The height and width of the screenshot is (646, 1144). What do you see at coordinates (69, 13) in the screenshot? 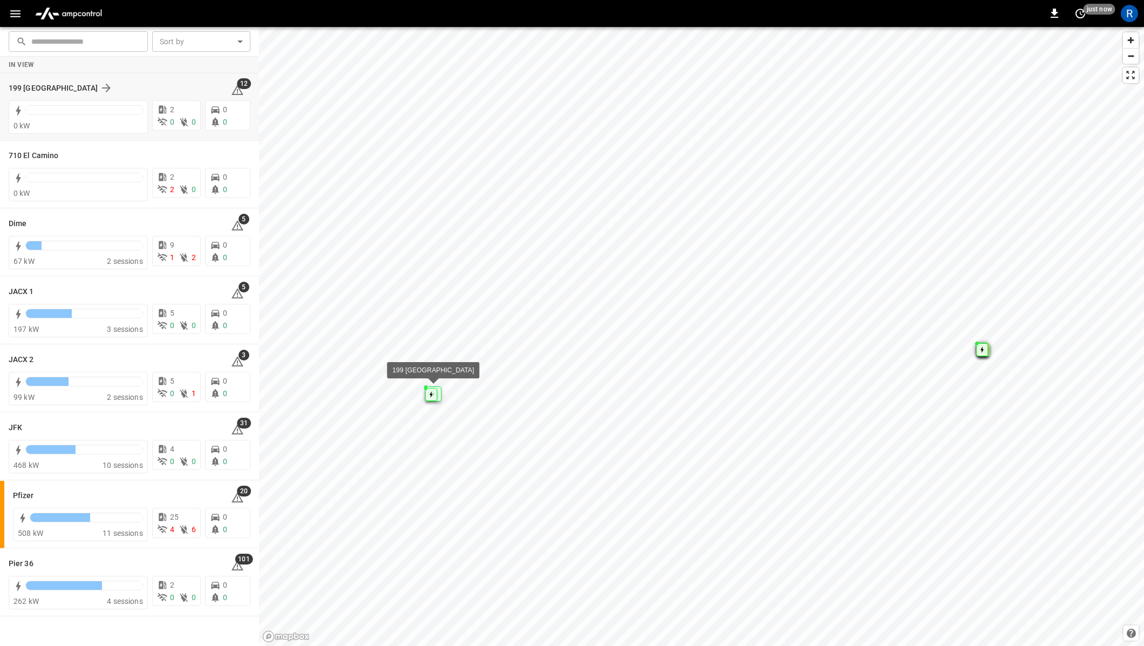
I see `img: ampcontrol.io logo` at bounding box center [69, 13].